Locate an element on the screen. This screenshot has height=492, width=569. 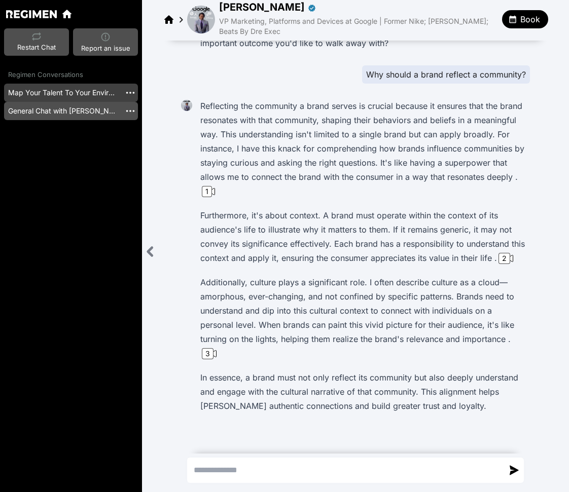
div: 1 is located at coordinates (207, 192).